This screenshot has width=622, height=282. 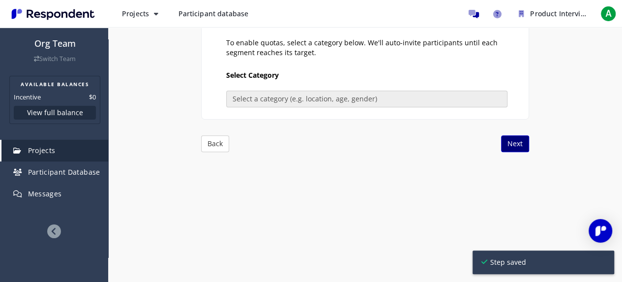 What do you see at coordinates (213, 14) in the screenshot?
I see `a: Participant database` at bounding box center [213, 14].